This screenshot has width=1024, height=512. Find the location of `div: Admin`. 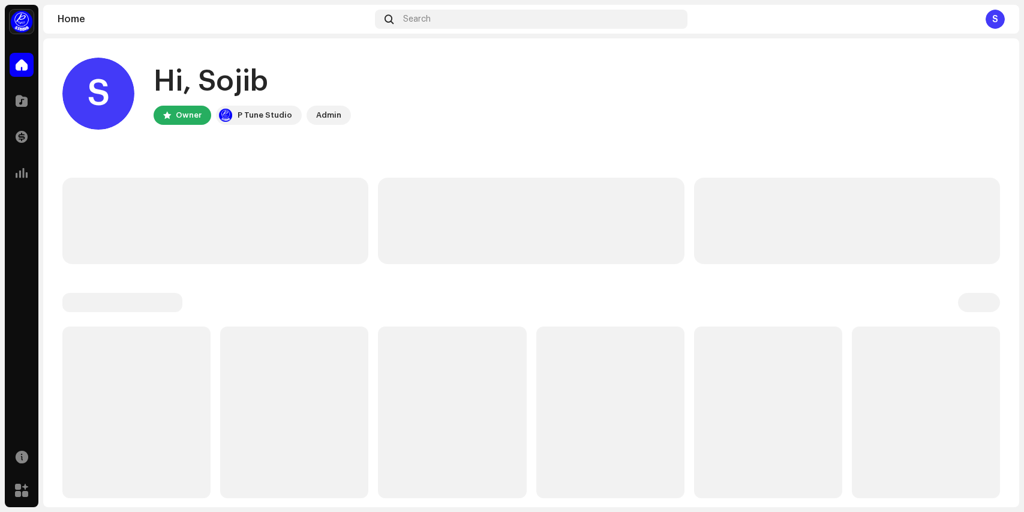

div: Admin is located at coordinates (329, 115).